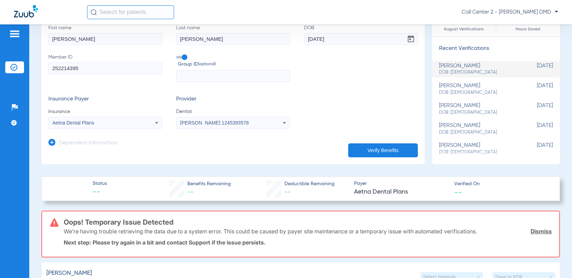 The image size is (572, 278). I want to click on label: Member ID, so click(105, 68).